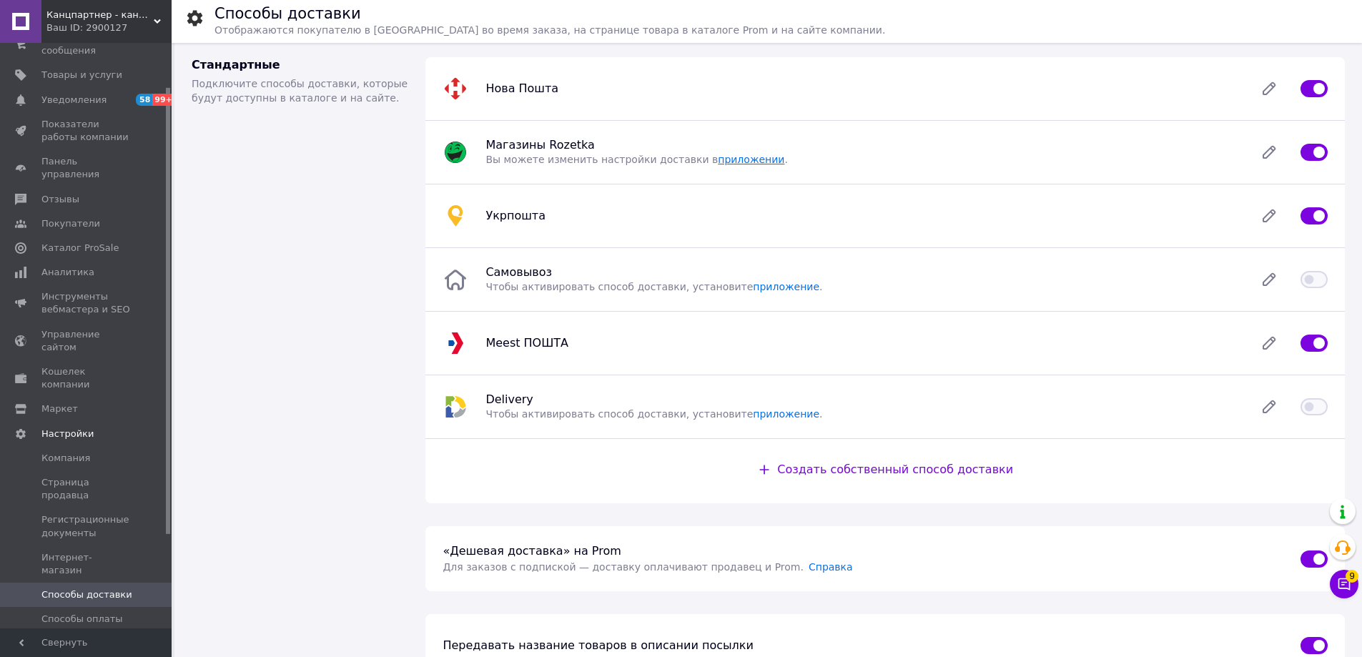 This screenshot has height=657, width=1362. What do you see at coordinates (522, 88) in the screenshot?
I see `span: Нова Пошта` at bounding box center [522, 88].